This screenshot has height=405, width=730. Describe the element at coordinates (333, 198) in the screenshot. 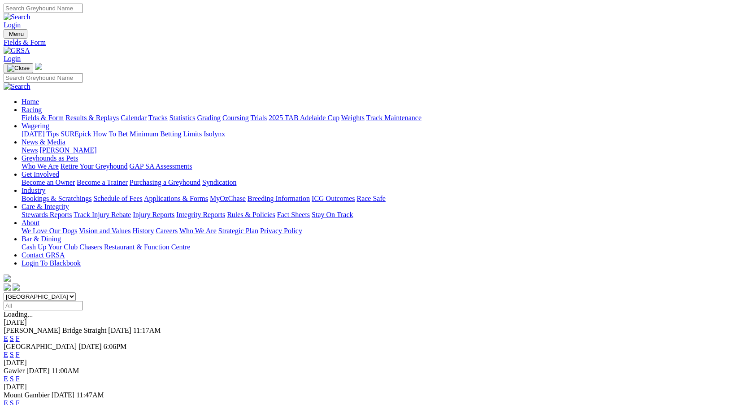

I see `a: ICG Outcomes` at that location.